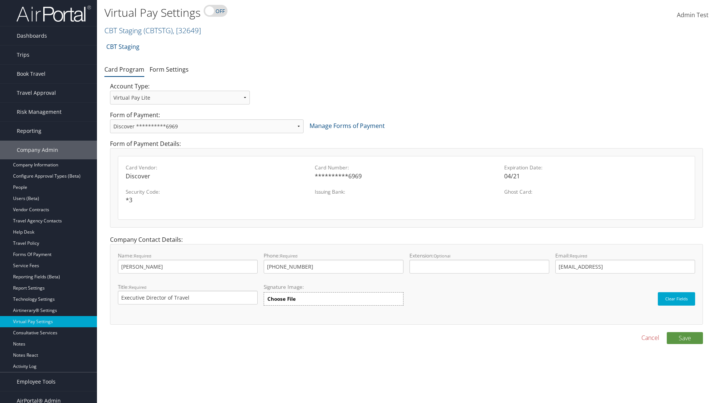 The width and height of the screenshot is (716, 403). What do you see at coordinates (406, 192) in the screenshot?
I see `label: Issuing Bank:` at bounding box center [406, 192].